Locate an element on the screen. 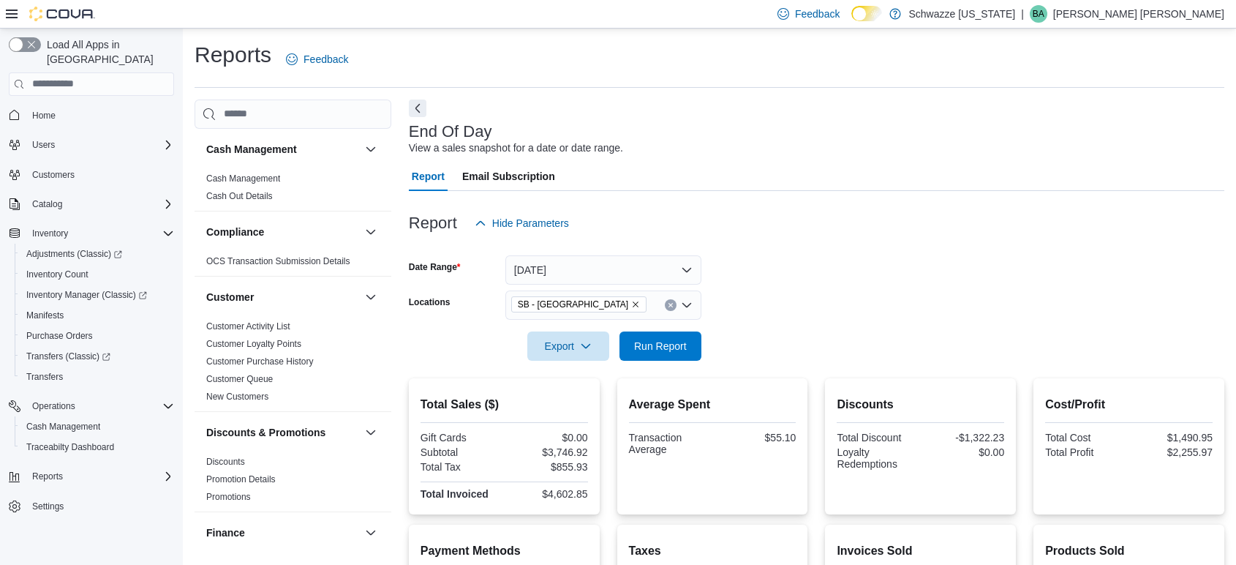 This screenshot has width=1236, height=565. a: Customer Activity List is located at coordinates (248, 326).